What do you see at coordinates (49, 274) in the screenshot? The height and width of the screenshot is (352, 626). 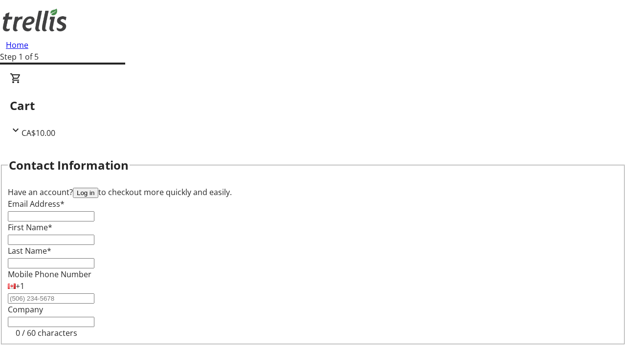 I see `label: Mobile Phone Number` at bounding box center [49, 274].